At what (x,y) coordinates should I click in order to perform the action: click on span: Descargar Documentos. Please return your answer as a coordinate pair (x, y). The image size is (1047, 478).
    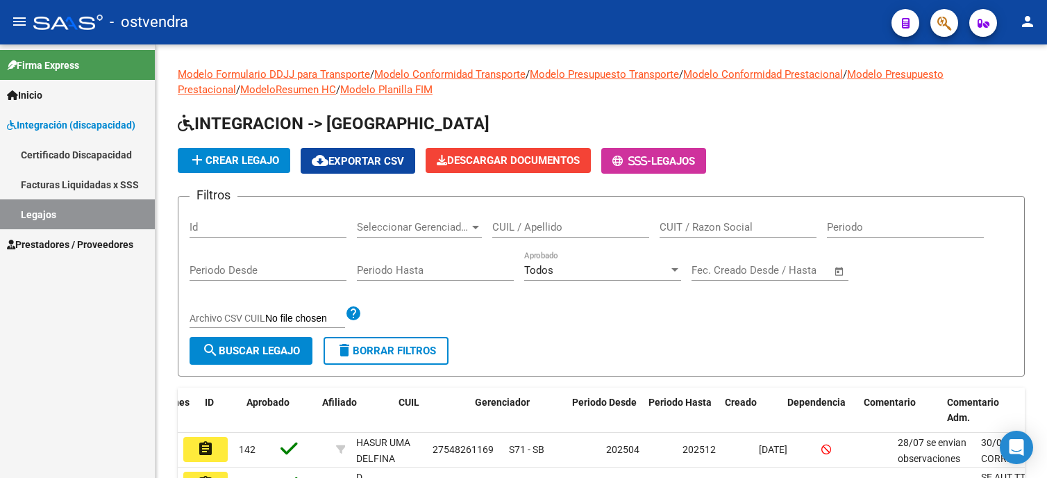
    Looking at the image, I should click on (508, 160).